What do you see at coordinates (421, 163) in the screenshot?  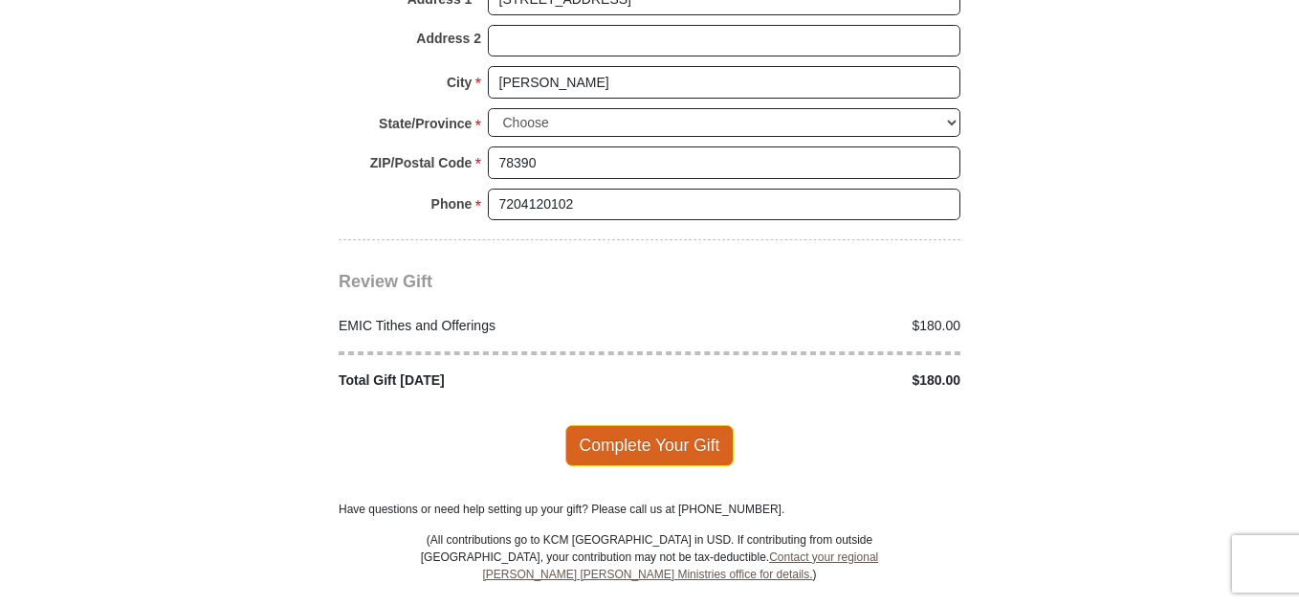 I see `strong: ZIP/Postal Code` at bounding box center [421, 163].